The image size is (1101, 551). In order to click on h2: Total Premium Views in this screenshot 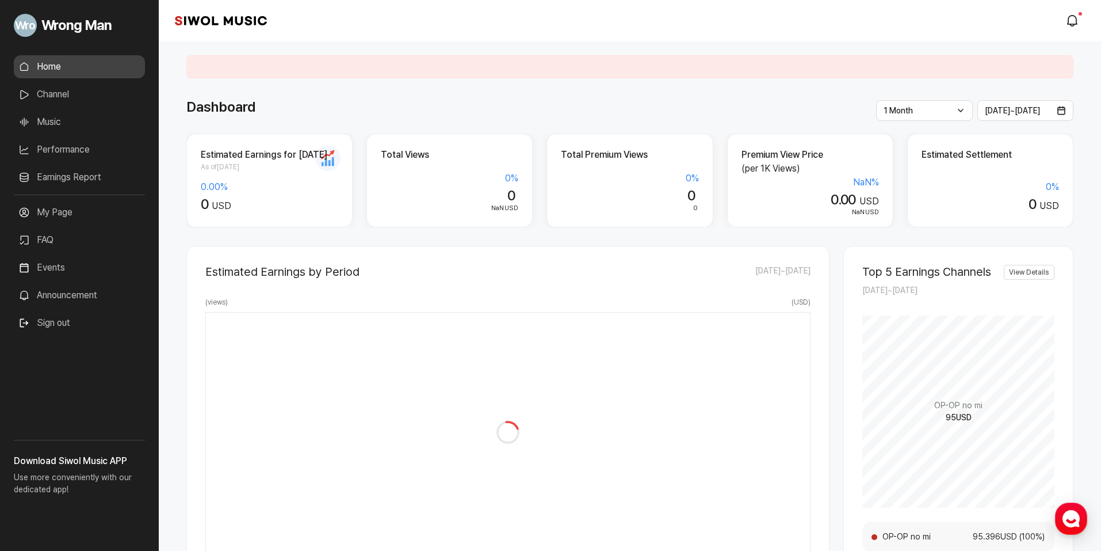, I will do `click(630, 155)`.